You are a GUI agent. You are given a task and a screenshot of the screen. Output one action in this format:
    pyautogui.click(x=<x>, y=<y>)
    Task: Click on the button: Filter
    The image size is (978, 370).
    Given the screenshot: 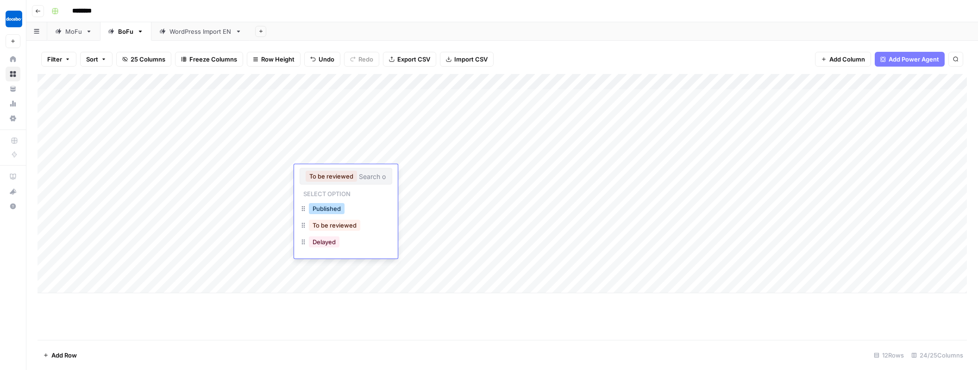 What is the action you would take?
    pyautogui.click(x=59, y=59)
    